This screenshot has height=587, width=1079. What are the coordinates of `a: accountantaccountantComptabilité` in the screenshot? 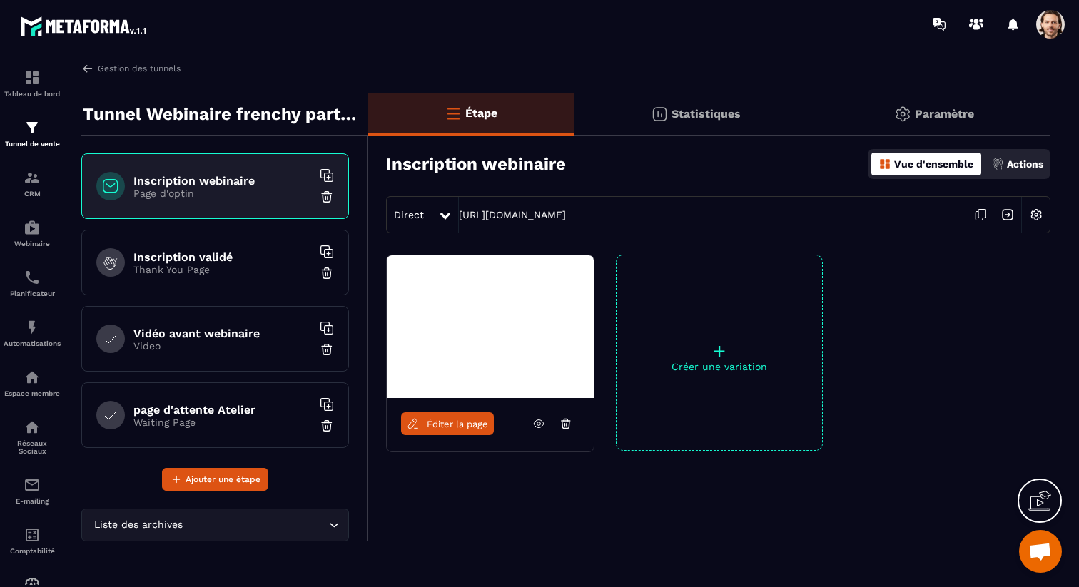 It's located at (32, 541).